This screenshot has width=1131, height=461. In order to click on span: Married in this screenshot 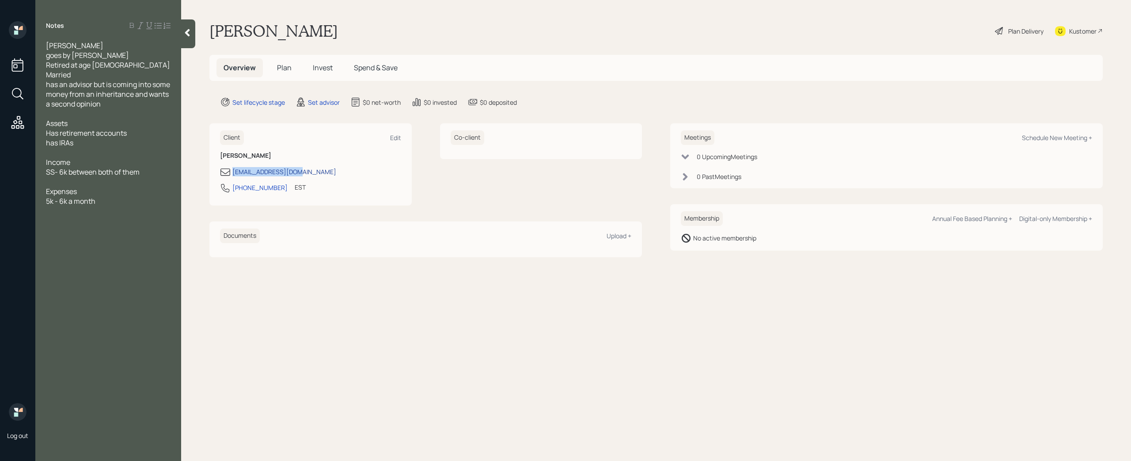, I will do `click(58, 75)`.